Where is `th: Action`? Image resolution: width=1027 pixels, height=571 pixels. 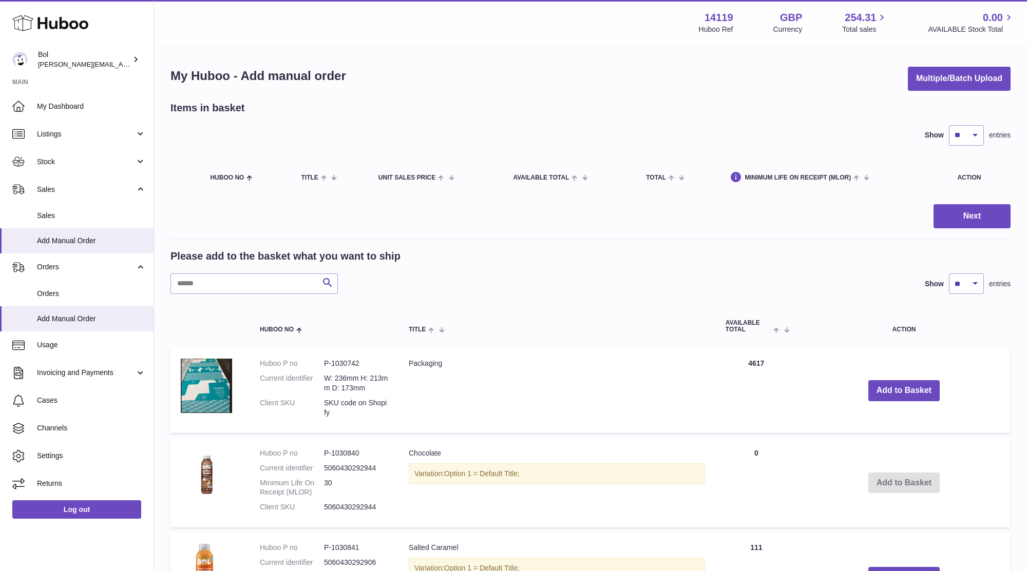
th: Action is located at coordinates (904, 327).